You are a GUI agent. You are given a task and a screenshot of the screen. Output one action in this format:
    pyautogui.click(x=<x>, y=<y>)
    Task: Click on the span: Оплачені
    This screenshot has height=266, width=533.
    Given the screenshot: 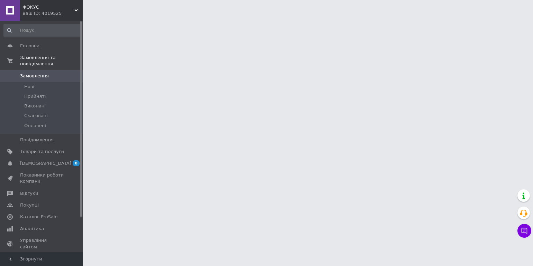 What is the action you would take?
    pyautogui.click(x=35, y=126)
    